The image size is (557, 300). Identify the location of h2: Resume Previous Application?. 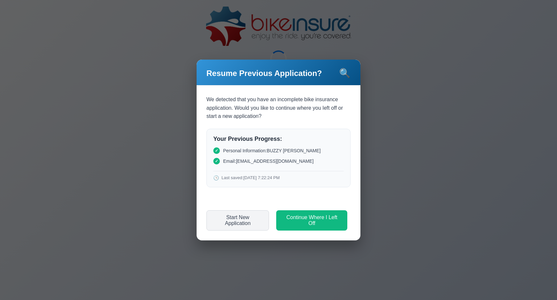
(264, 73).